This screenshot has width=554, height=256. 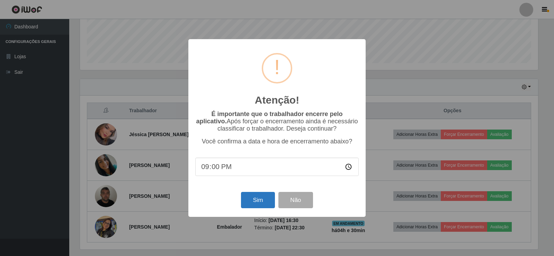 I want to click on p: Você confirma a data e hora de encerramento abaixo?, so click(x=277, y=141).